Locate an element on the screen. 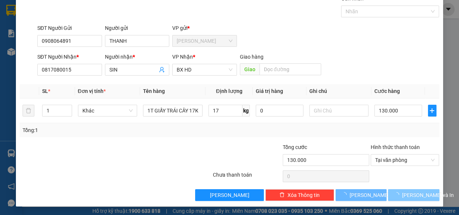  span: Định lượng is located at coordinates (229, 91).